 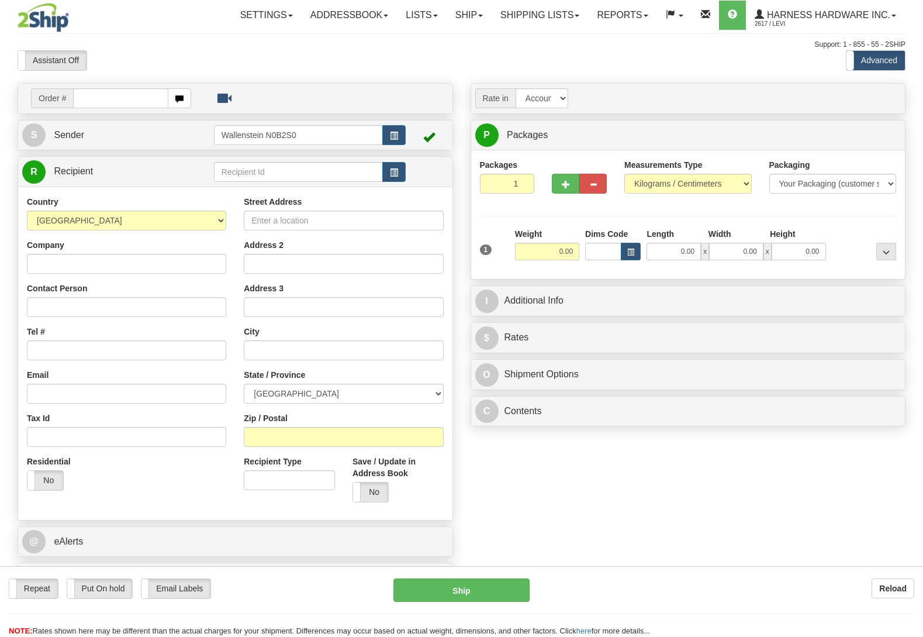 What do you see at coordinates (274, 375) in the screenshot?
I see `label: State / Province` at bounding box center [274, 375].